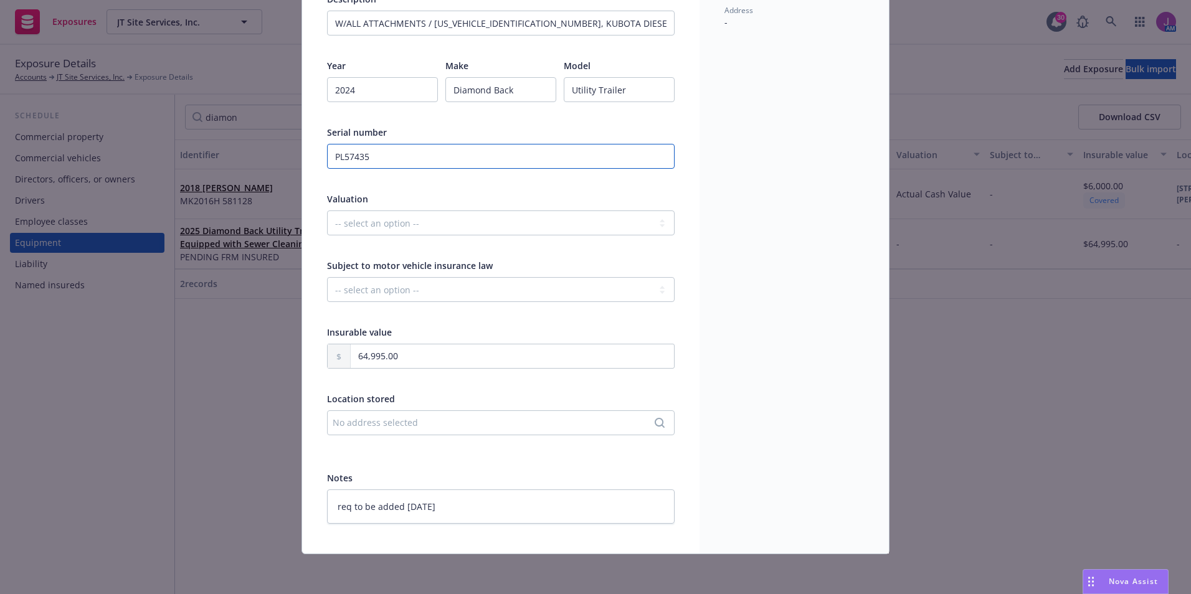 This screenshot has height=594, width=1191. Describe the element at coordinates (457, 65) in the screenshot. I see `span: Make` at that location.